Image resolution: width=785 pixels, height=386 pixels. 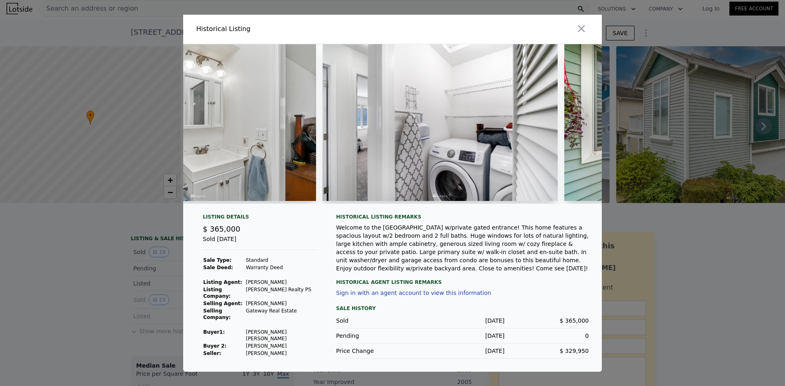 I want to click on strong: Listing Agent:, so click(x=222, y=282).